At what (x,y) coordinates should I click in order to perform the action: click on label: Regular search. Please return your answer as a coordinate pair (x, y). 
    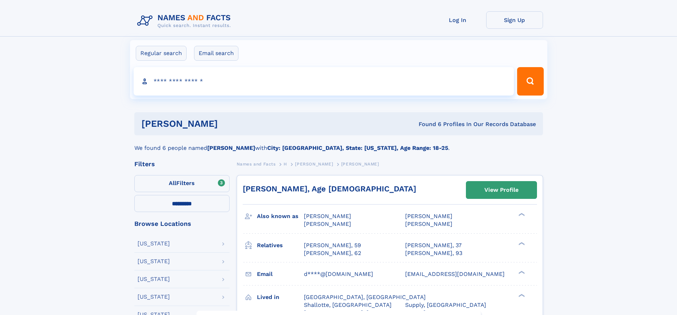
    Looking at the image, I should click on (161, 53).